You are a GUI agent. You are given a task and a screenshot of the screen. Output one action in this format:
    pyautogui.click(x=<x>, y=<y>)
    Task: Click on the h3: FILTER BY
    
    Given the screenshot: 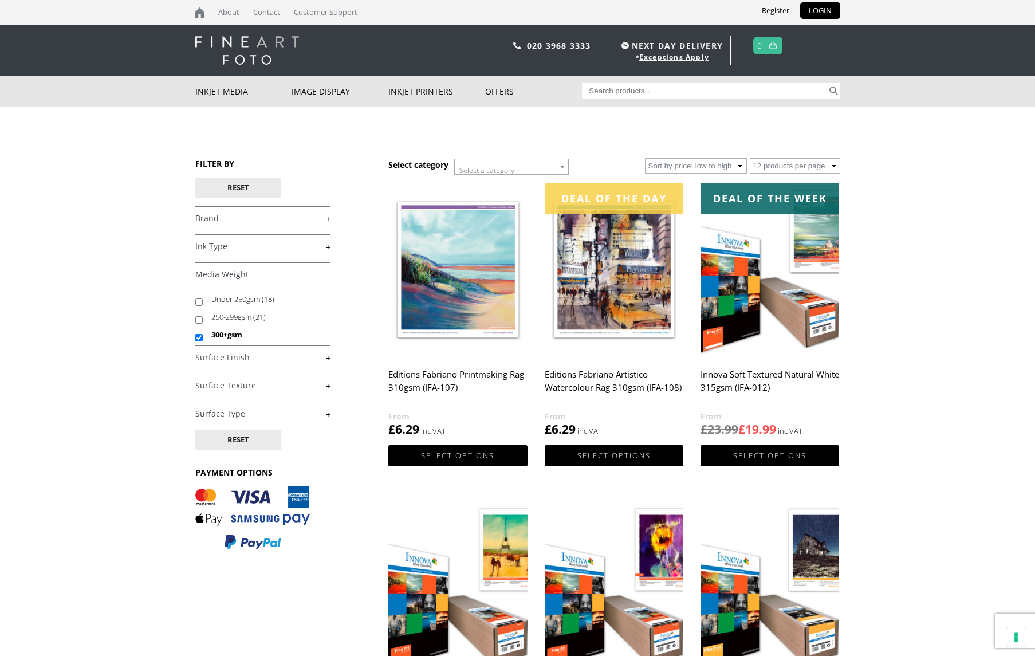 What is the action you would take?
    pyautogui.click(x=263, y=163)
    